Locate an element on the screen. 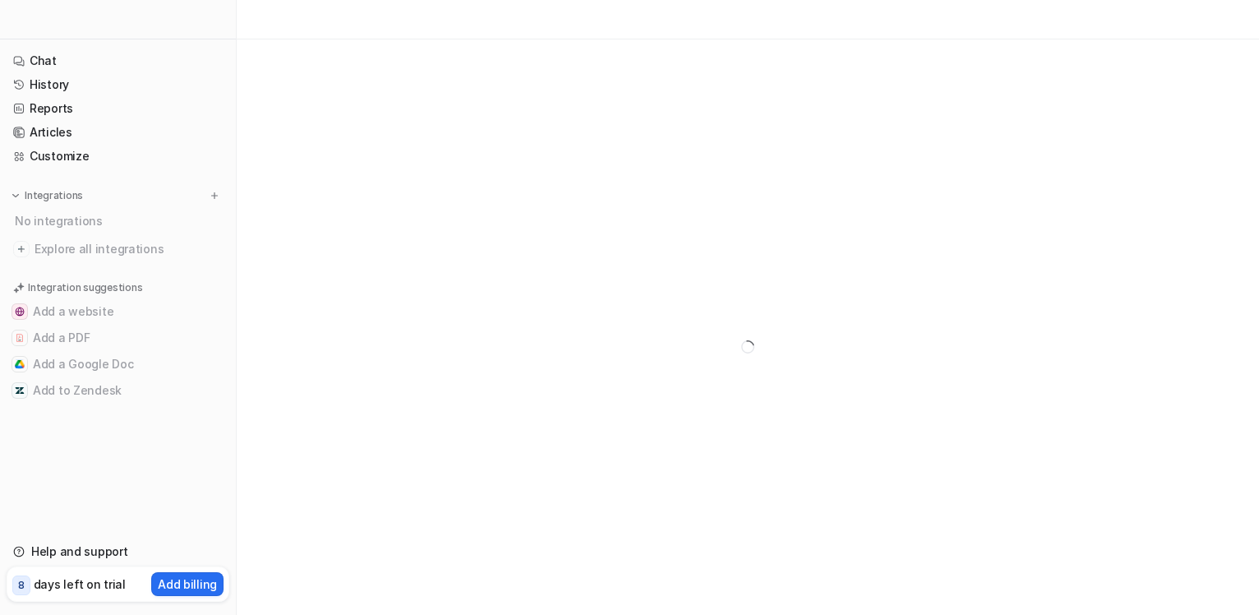 This screenshot has width=1259, height=615. a: Customize is located at coordinates (117, 156).